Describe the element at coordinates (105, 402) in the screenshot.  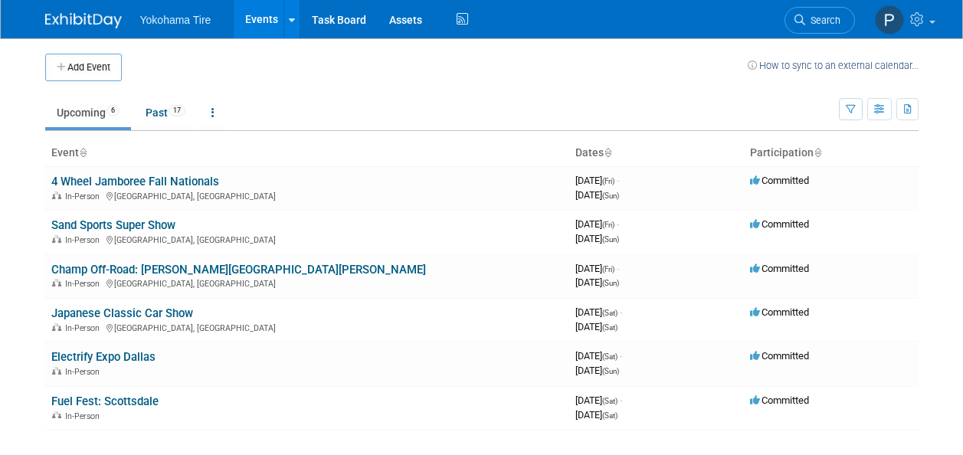
I see `a: Fuel Fest: Scottsdale` at that location.